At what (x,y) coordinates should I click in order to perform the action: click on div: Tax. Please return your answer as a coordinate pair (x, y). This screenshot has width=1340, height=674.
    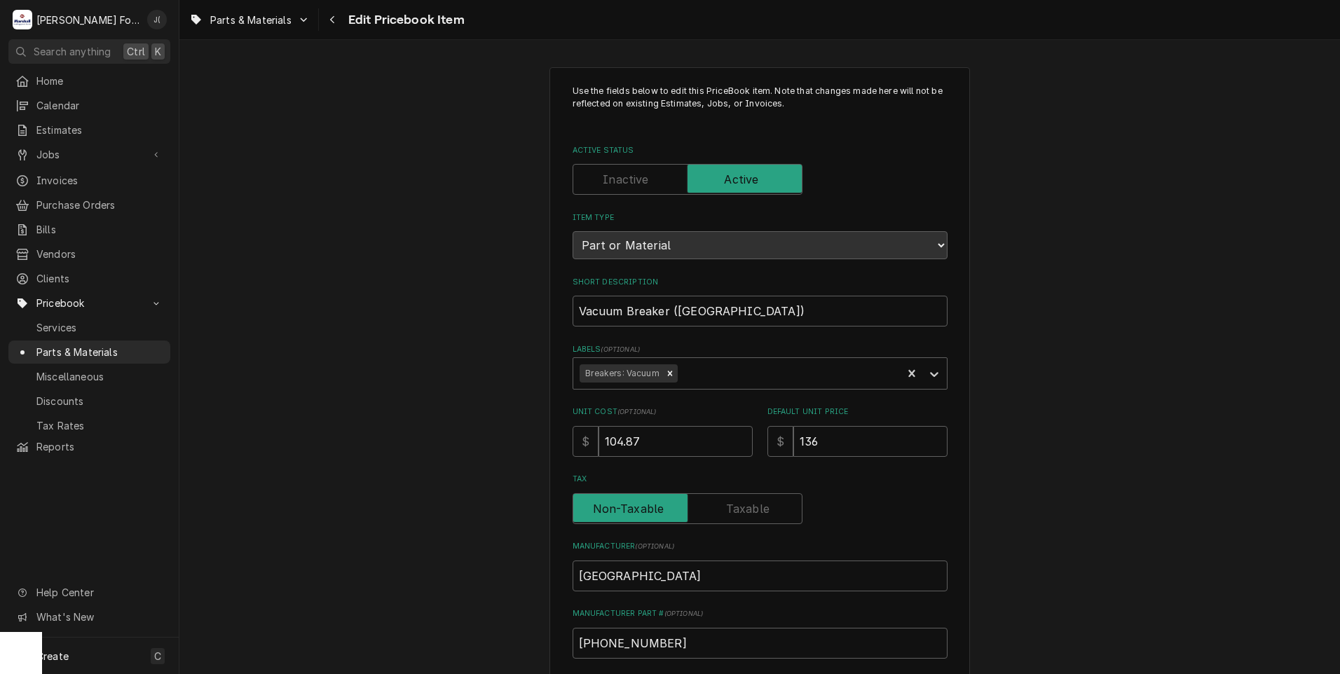
    Looking at the image, I should click on (760, 498).